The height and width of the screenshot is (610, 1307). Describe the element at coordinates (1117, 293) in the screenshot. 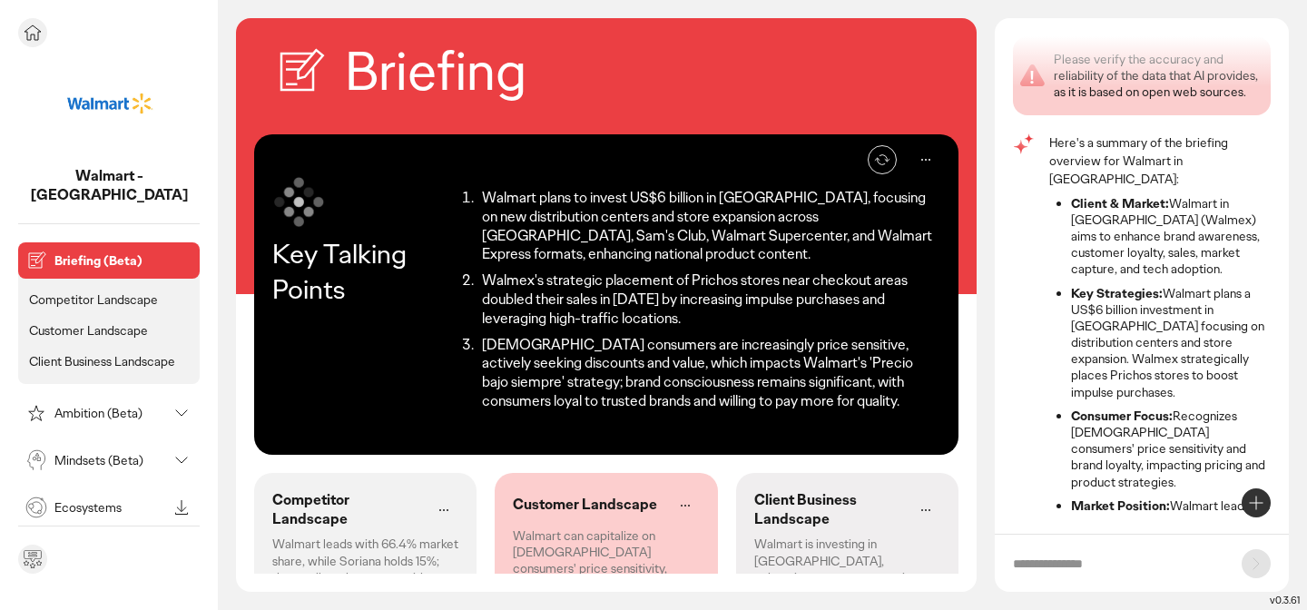

I see `strong: Key Strategies:` at that location.